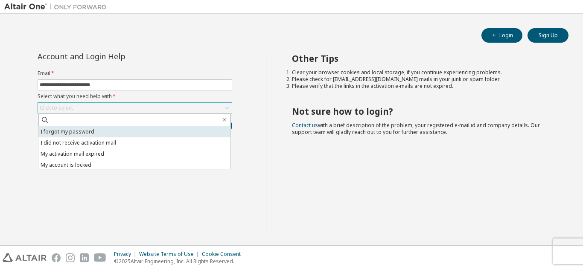  What do you see at coordinates (134, 132) in the screenshot?
I see `li: I forgot my password` at bounding box center [134, 132].